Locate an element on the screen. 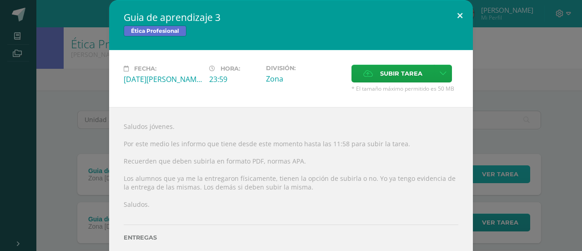  label: División: is located at coordinates (305, 68).